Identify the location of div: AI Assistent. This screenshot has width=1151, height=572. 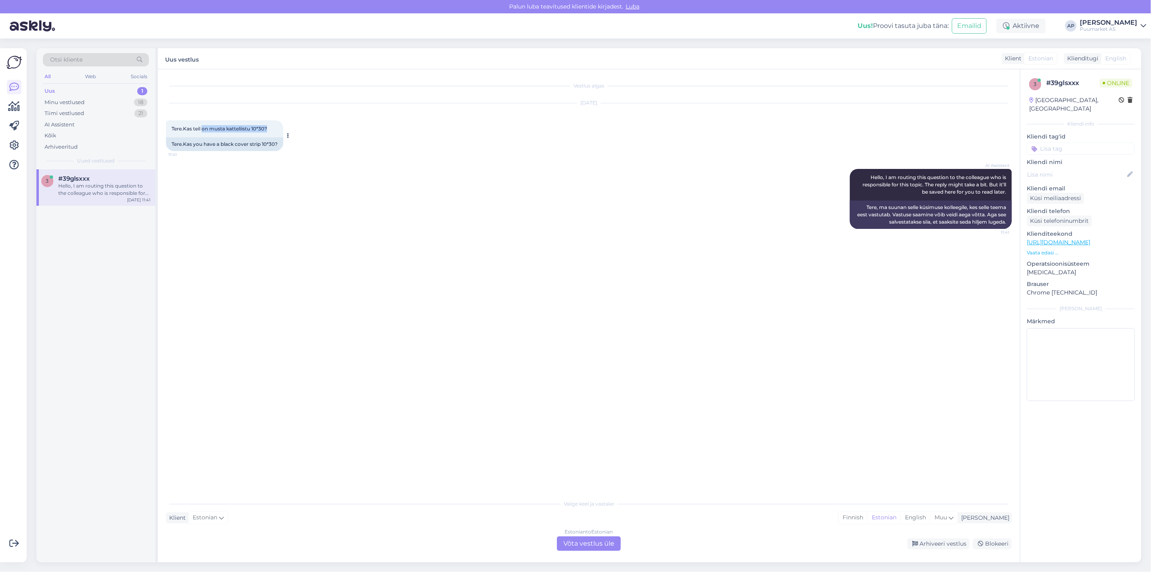
(60, 125).